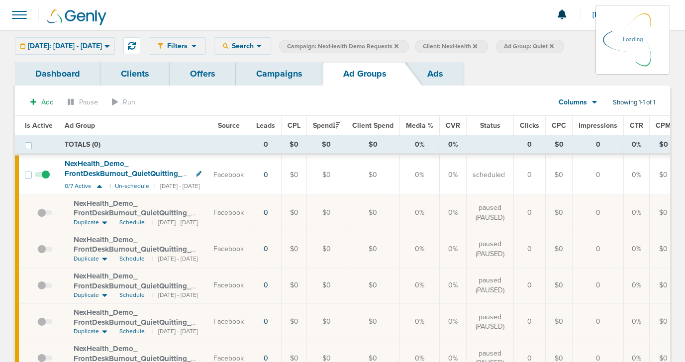  Describe the element at coordinates (343, 46) in the screenshot. I see `span: Campaign: NexHealth Demo Requests` at that location.